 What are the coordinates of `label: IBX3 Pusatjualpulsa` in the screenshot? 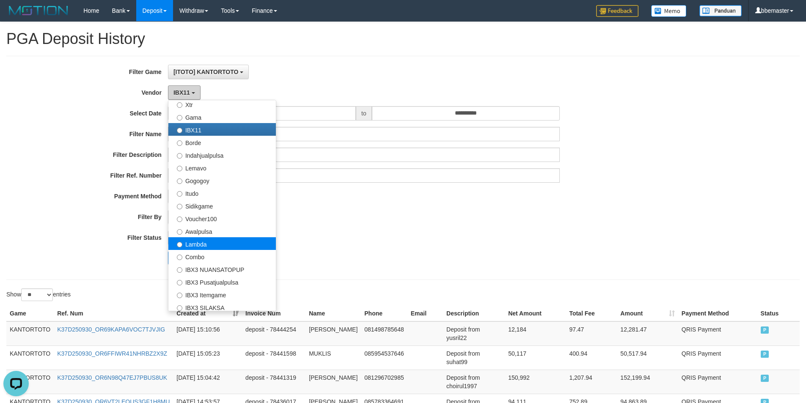 It's located at (222, 282).